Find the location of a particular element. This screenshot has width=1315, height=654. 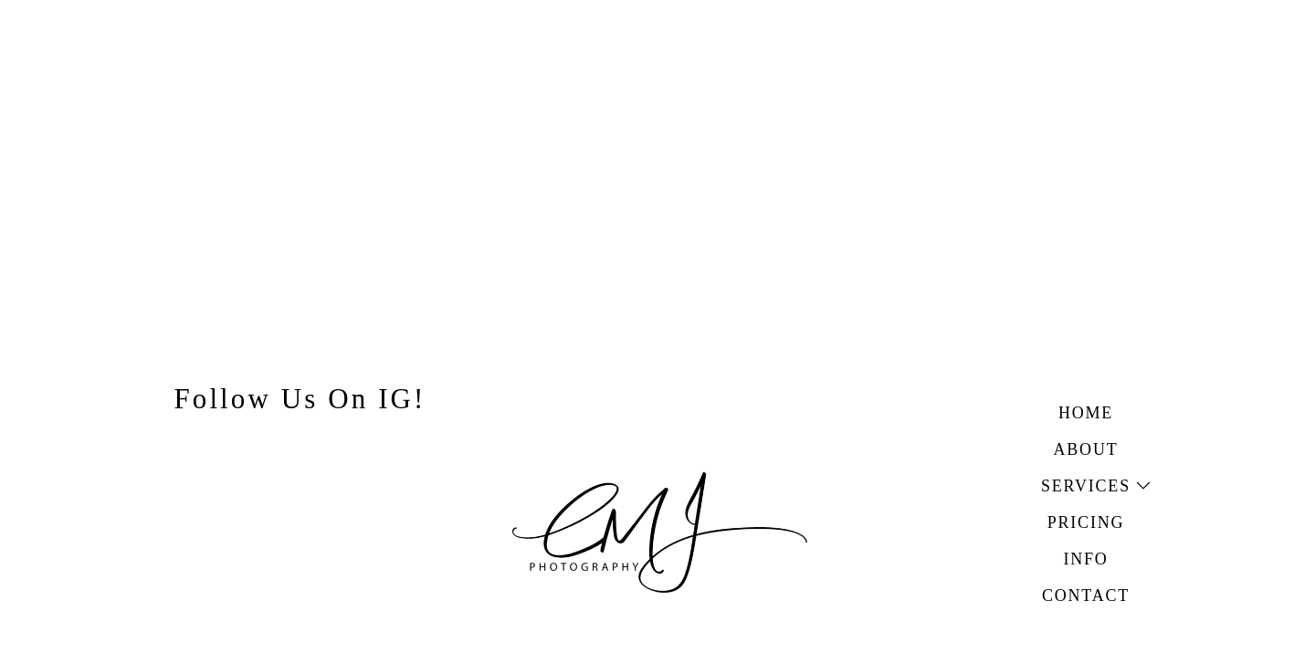

a: Home is located at coordinates (1086, 410).